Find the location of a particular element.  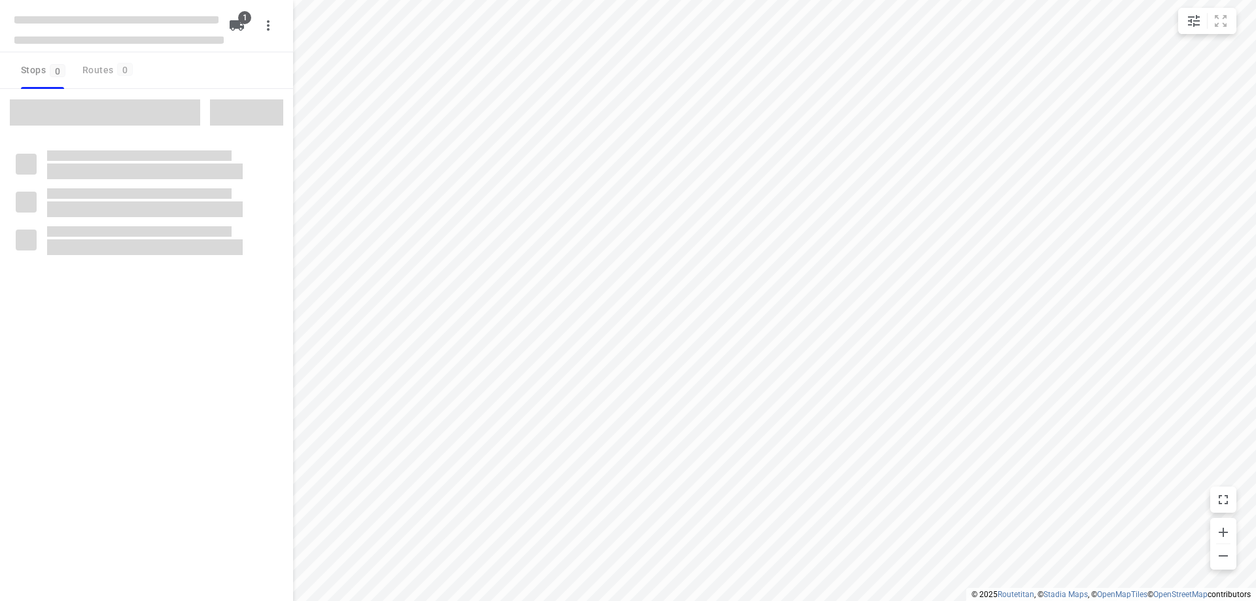

a: Routetitan is located at coordinates (1016, 595).